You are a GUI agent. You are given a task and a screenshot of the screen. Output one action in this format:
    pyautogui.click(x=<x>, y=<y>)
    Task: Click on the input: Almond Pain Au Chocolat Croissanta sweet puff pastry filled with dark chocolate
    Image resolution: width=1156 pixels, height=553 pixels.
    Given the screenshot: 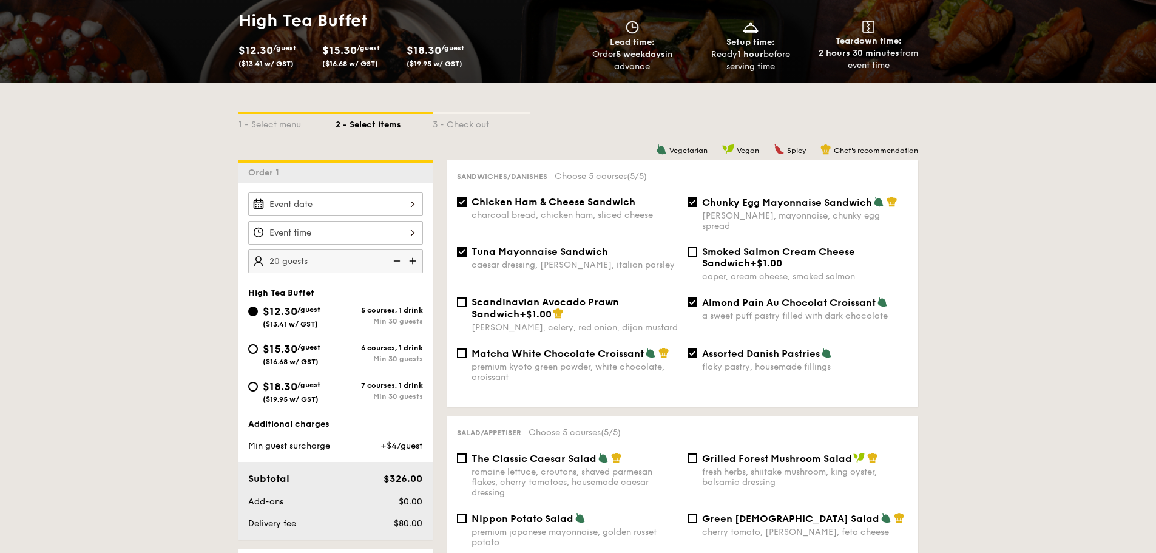 What is the action you would take?
    pyautogui.click(x=693, y=302)
    